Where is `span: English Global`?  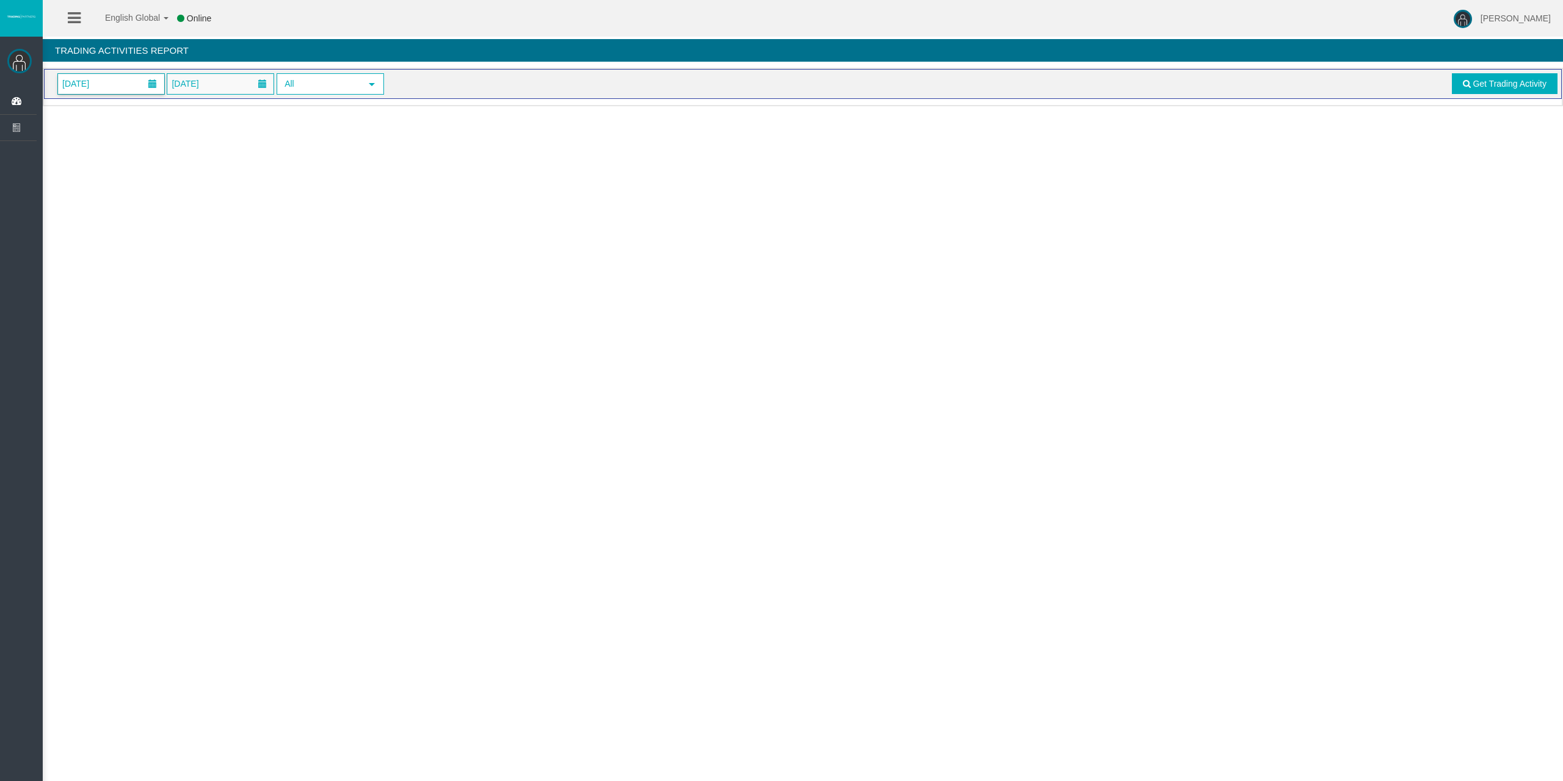
span: English Global is located at coordinates (125, 18).